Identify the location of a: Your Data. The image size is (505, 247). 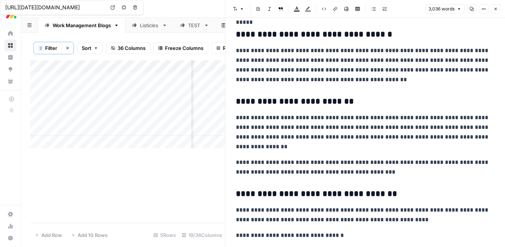
(10, 81).